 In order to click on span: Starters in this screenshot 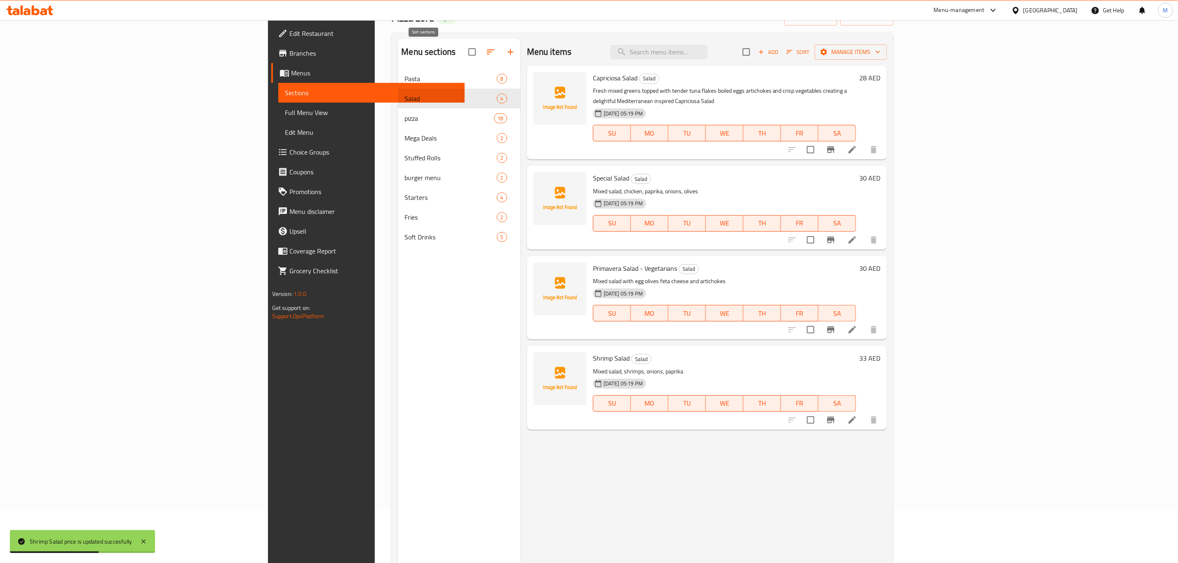, I will do `click(450, 198)`.